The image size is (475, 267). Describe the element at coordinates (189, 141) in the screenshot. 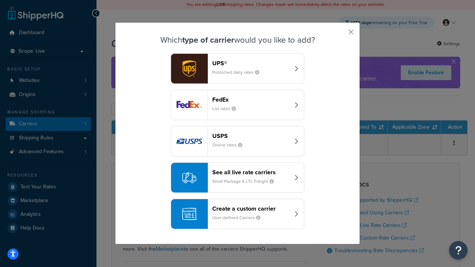

I see `img: usps logo` at that location.